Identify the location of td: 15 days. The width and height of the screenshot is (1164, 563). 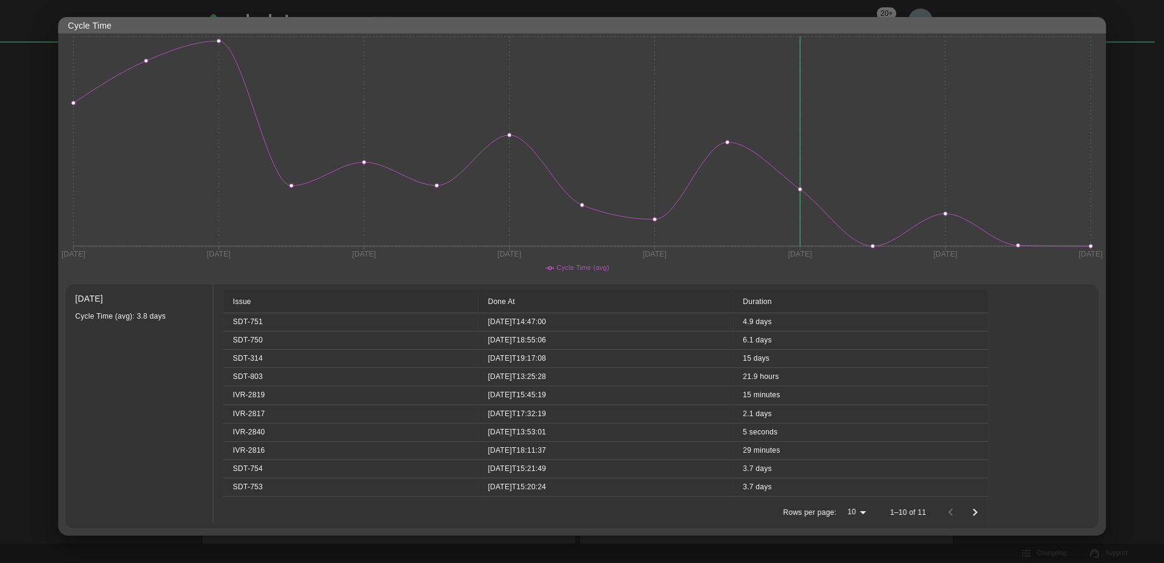
(860, 359).